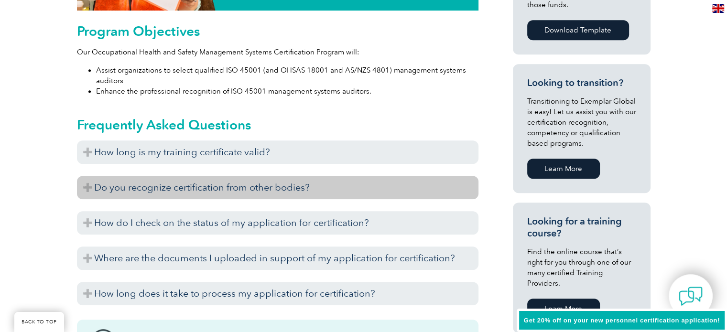 This screenshot has height=332, width=727. Describe the element at coordinates (581, 227) in the screenshot. I see `h3: Looking for a training course?` at that location.